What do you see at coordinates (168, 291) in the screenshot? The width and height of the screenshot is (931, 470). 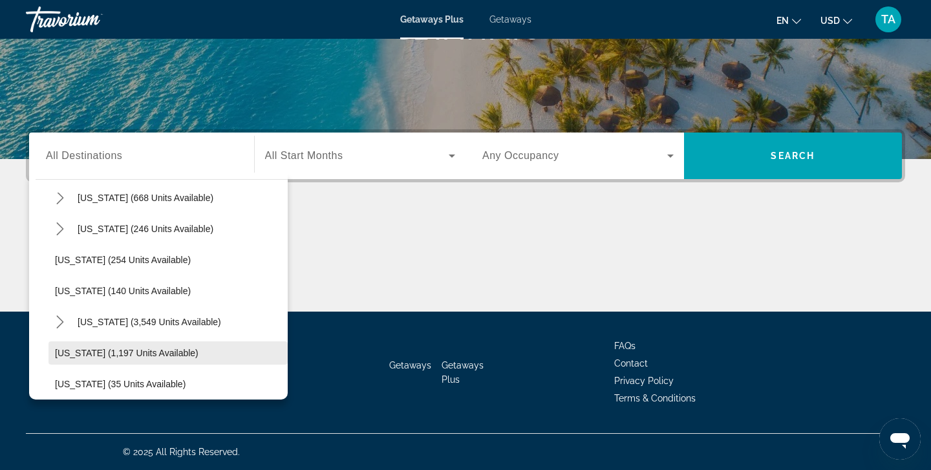 I see `button: Select destination: Vermont (140 units available)` at bounding box center [168, 291].